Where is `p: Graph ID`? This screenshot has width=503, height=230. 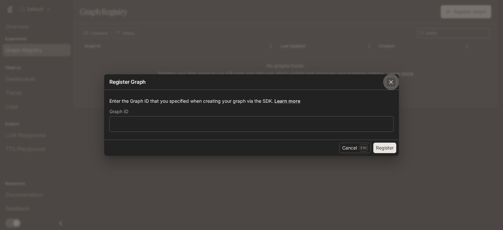
p: Graph ID is located at coordinates (119, 112).